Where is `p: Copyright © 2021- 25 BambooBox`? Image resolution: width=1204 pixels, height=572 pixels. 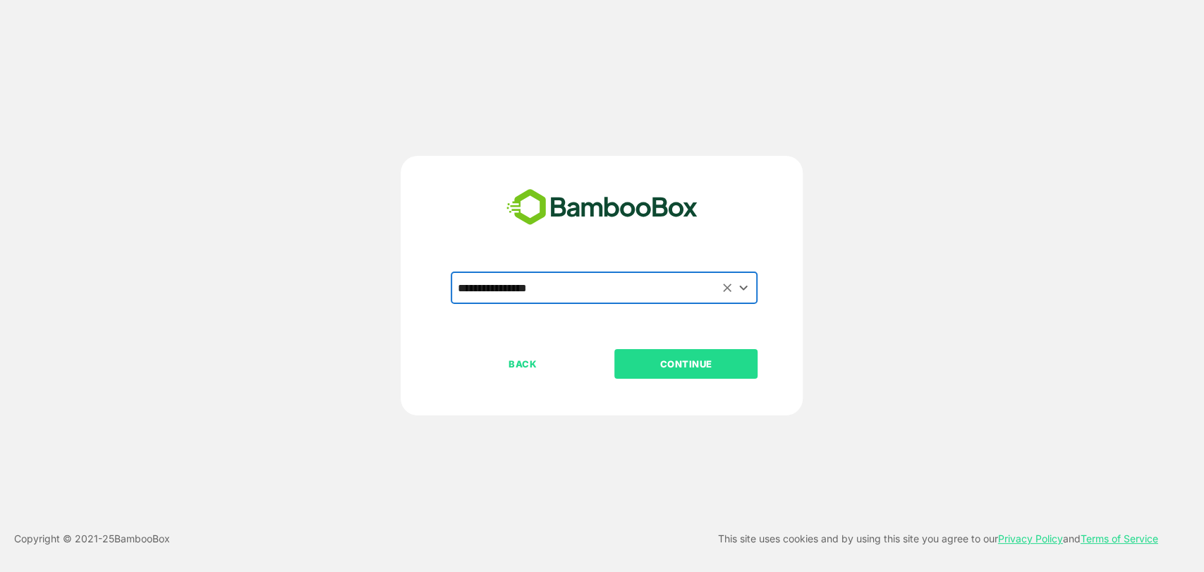 p: Copyright © 2021- 25 BambooBox is located at coordinates (92, 539).